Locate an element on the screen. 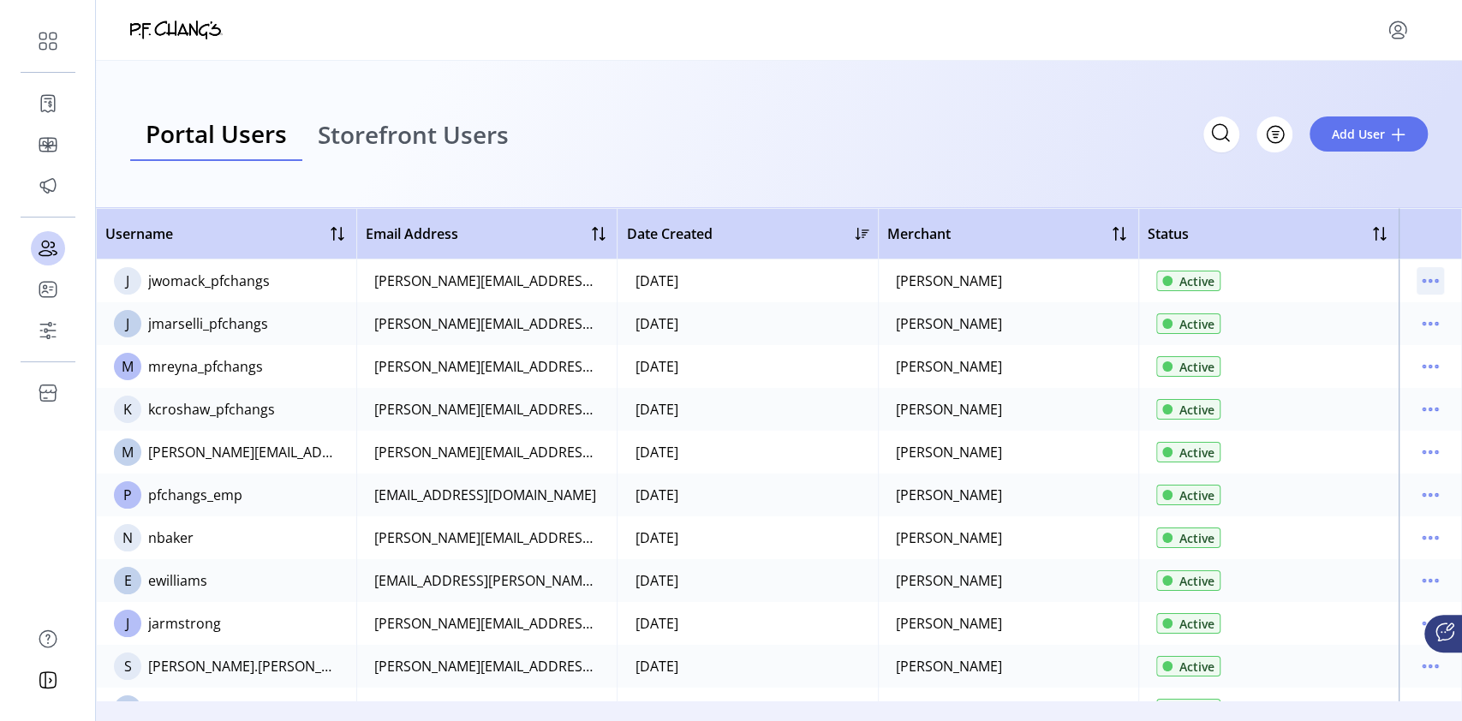  span: Portal Users is located at coordinates (216, 134).